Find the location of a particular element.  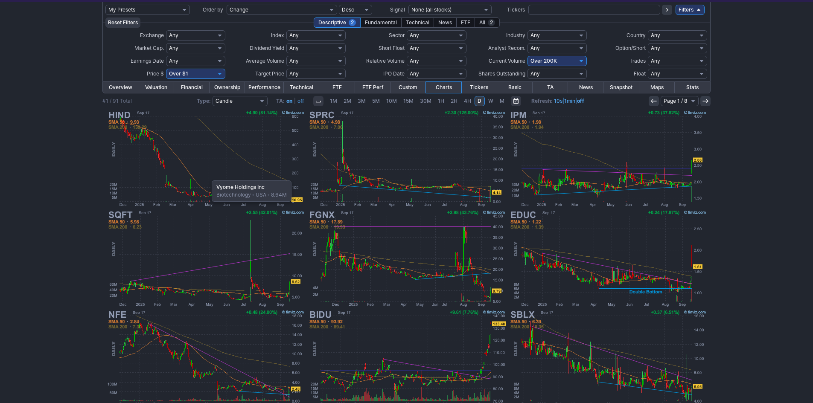

span: W is located at coordinates (491, 101).